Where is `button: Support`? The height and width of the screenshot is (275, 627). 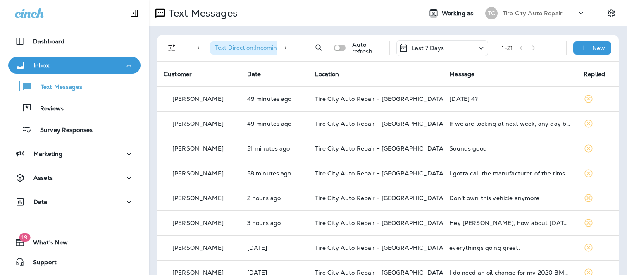
button: Support is located at coordinates (74, 262).